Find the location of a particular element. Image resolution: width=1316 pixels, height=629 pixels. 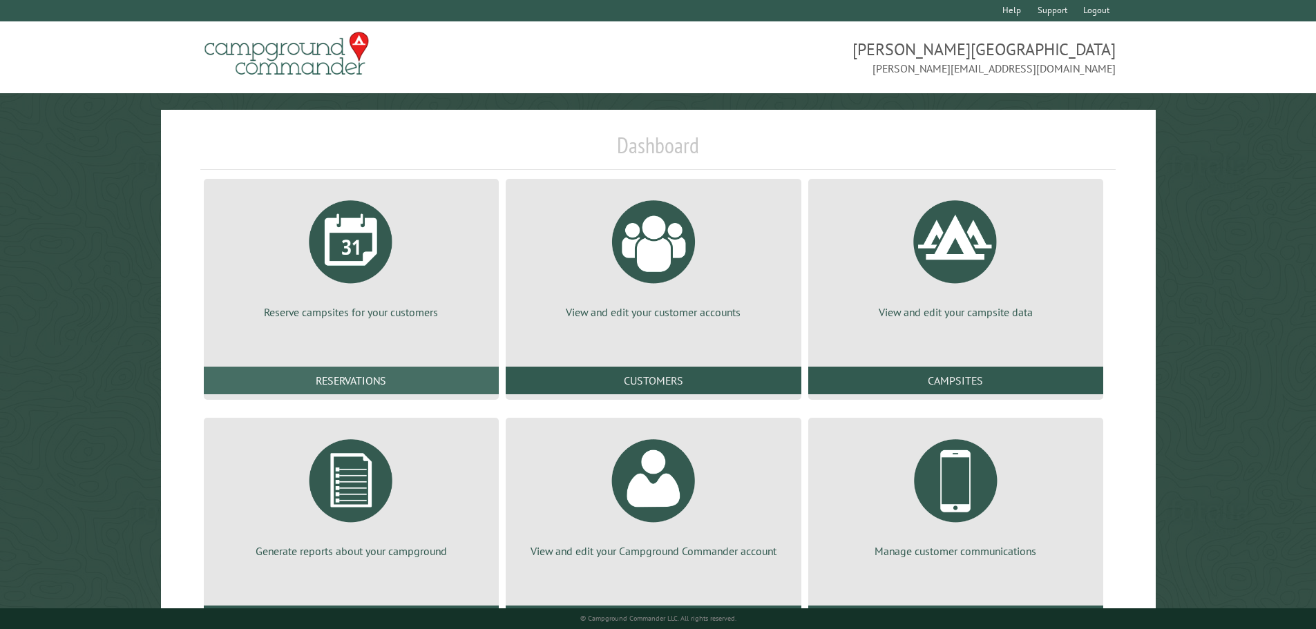

small: © Campground Commander LLC. All rights reserved. is located at coordinates (658, 618).